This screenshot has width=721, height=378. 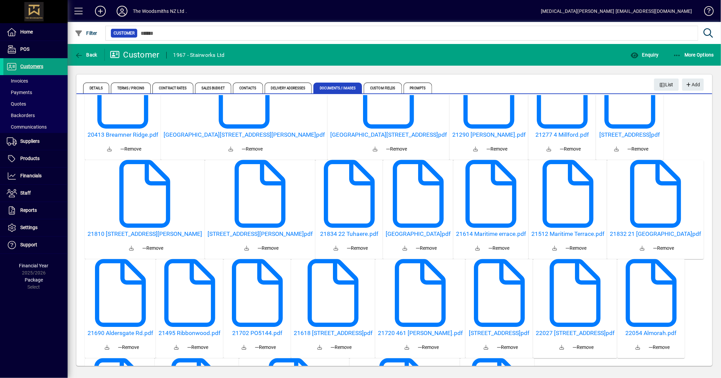 I want to click on a: Reports, so click(x=36, y=210).